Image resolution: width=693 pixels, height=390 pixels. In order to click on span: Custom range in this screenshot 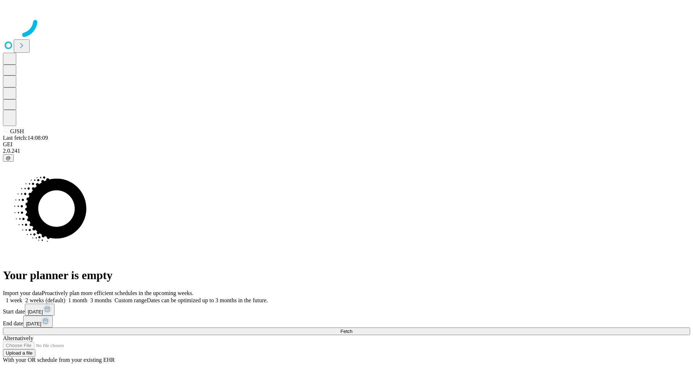, I will do `click(130, 300)`.